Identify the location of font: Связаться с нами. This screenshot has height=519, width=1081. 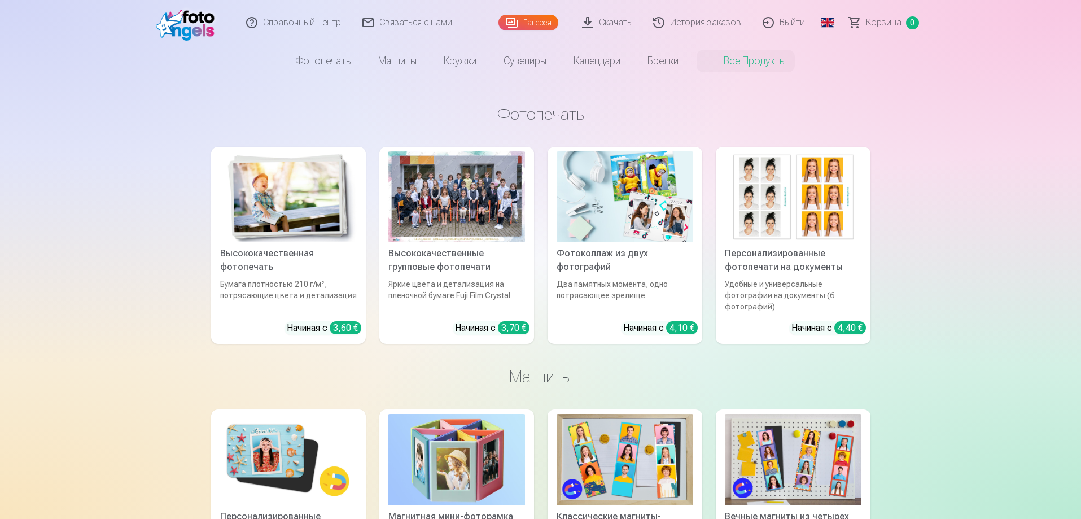
(415, 22).